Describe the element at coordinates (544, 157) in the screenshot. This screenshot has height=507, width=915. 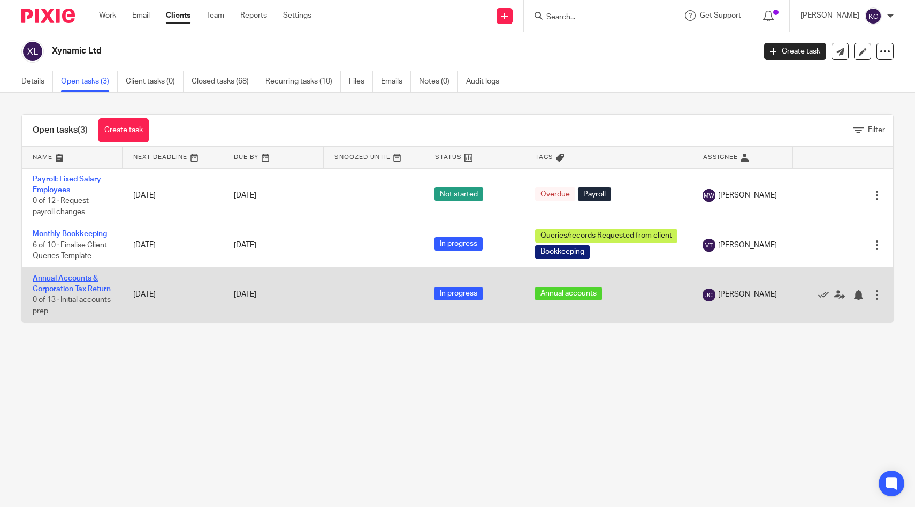
I see `span: Tags` at that location.